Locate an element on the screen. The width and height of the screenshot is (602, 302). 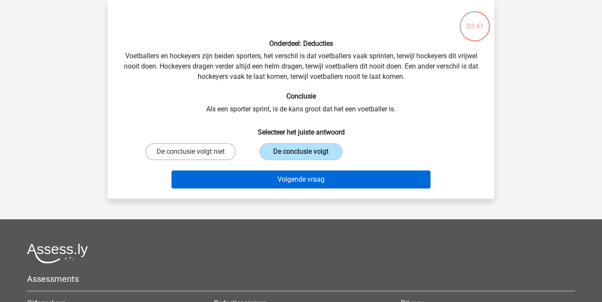
label: De conclusie volgt is located at coordinates (301, 152).